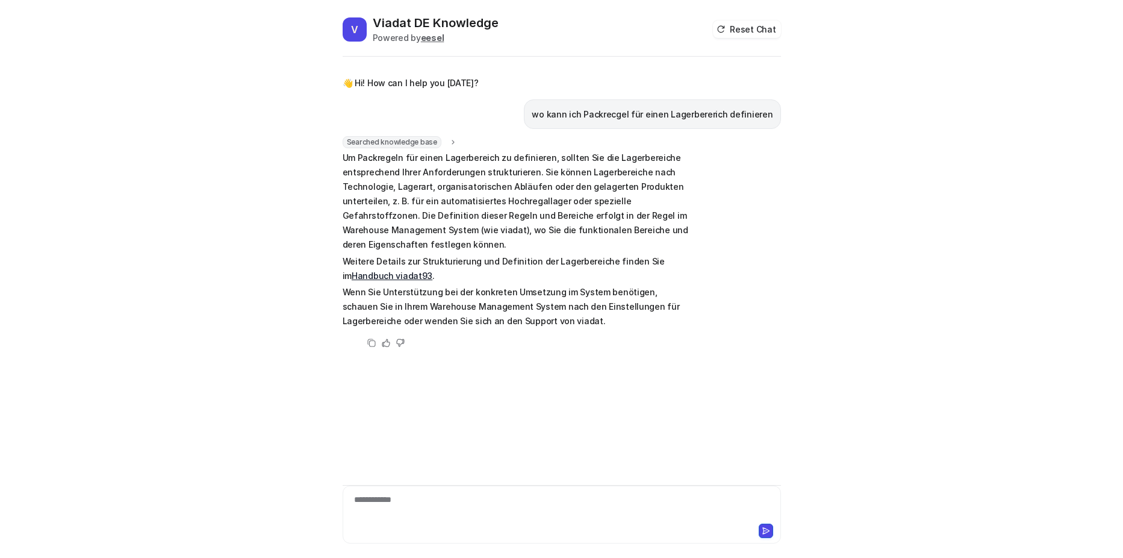 The width and height of the screenshot is (1123, 558). Describe the element at coordinates (436, 23) in the screenshot. I see `h2: Viadat DE Knowledge` at that location.